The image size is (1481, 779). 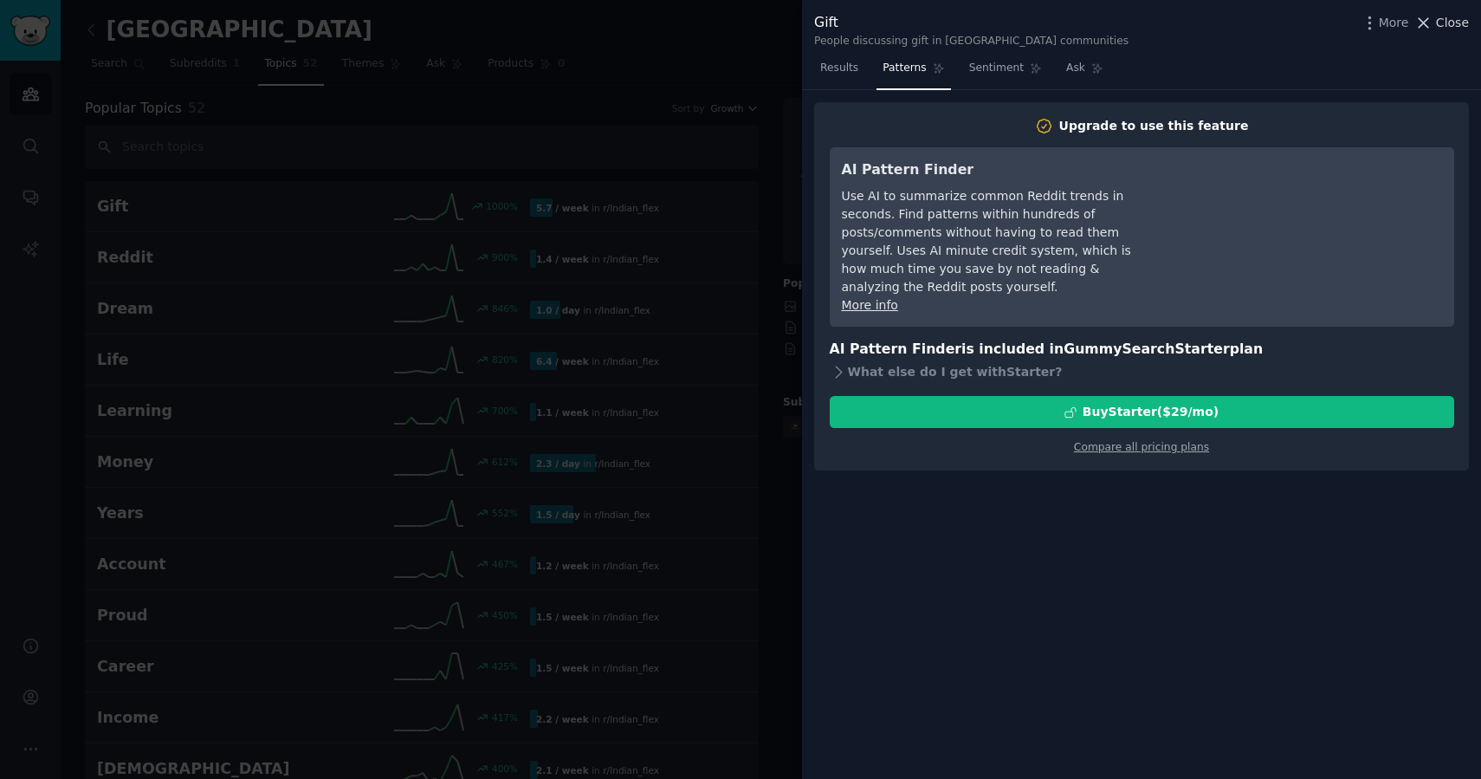 I want to click on div: Gift, so click(x=971, y=23).